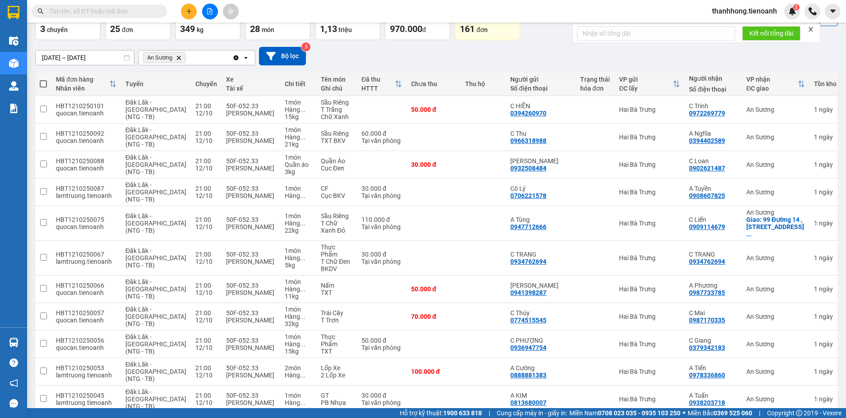 Image resolution: width=846 pixels, height=418 pixels. Describe the element at coordinates (707, 293) in the screenshot. I see `div: 0987733785` at that location.